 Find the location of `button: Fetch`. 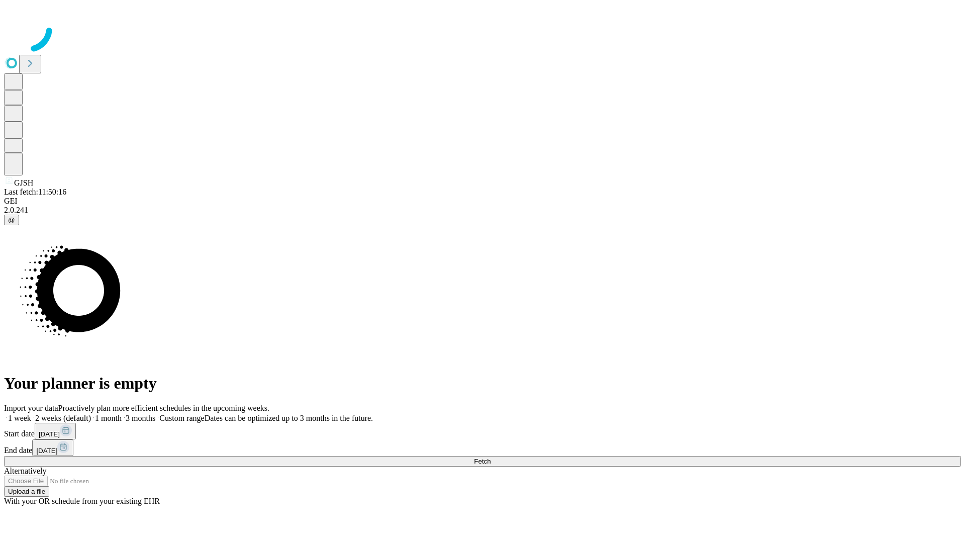

button: Fetch is located at coordinates (482, 461).